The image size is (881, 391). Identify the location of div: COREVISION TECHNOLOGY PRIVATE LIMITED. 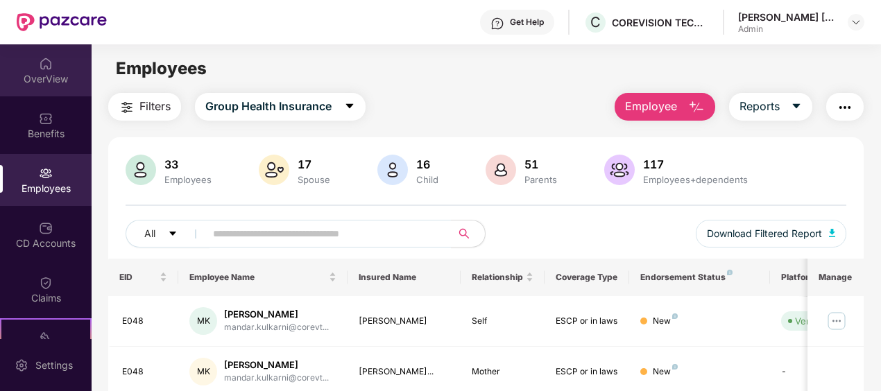
(660, 22).